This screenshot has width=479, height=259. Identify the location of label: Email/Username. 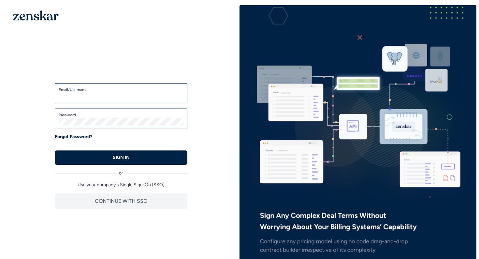
(121, 90).